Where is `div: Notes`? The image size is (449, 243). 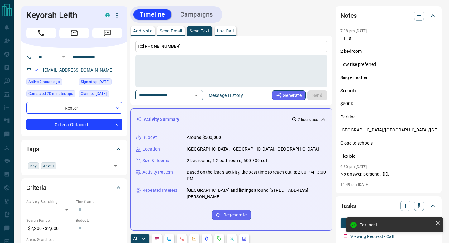
div: Notes is located at coordinates (389, 16).